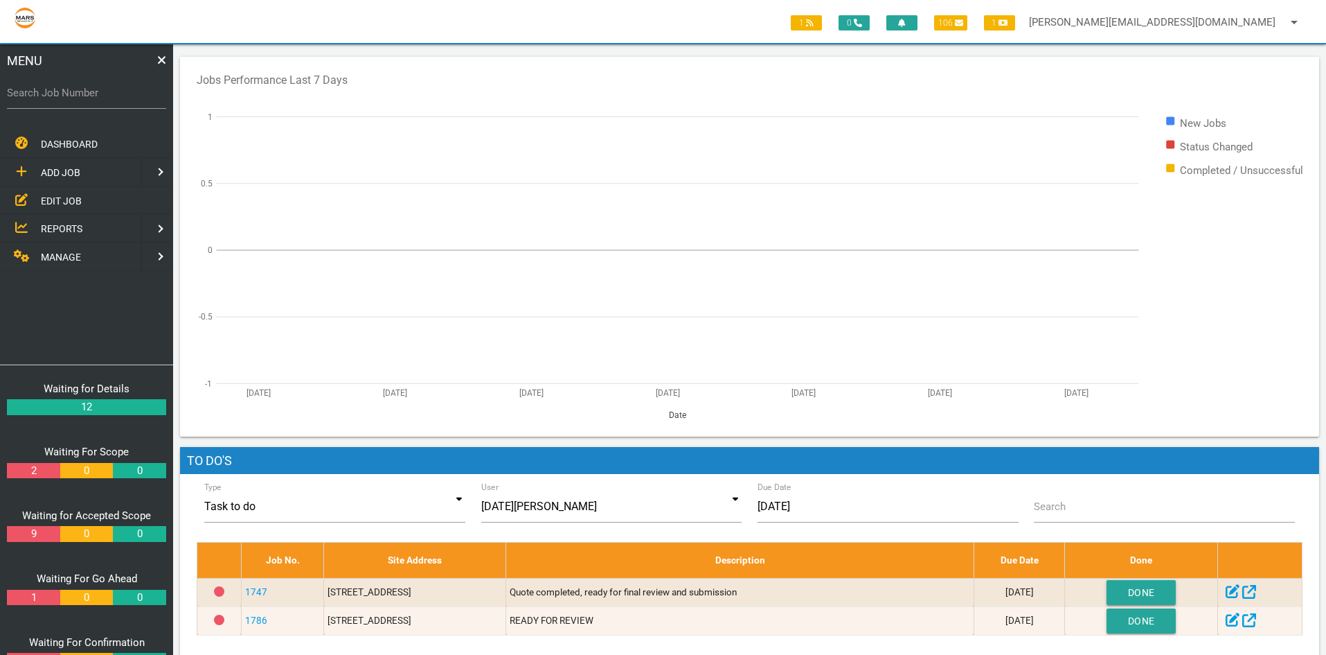 The height and width of the screenshot is (655, 1326). I want to click on text: Date, so click(677, 414).